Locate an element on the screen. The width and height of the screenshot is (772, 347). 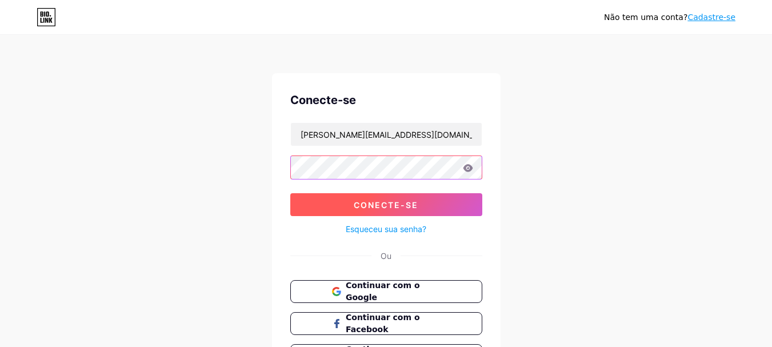
a: Continuar com o Google is located at coordinates (386, 292).